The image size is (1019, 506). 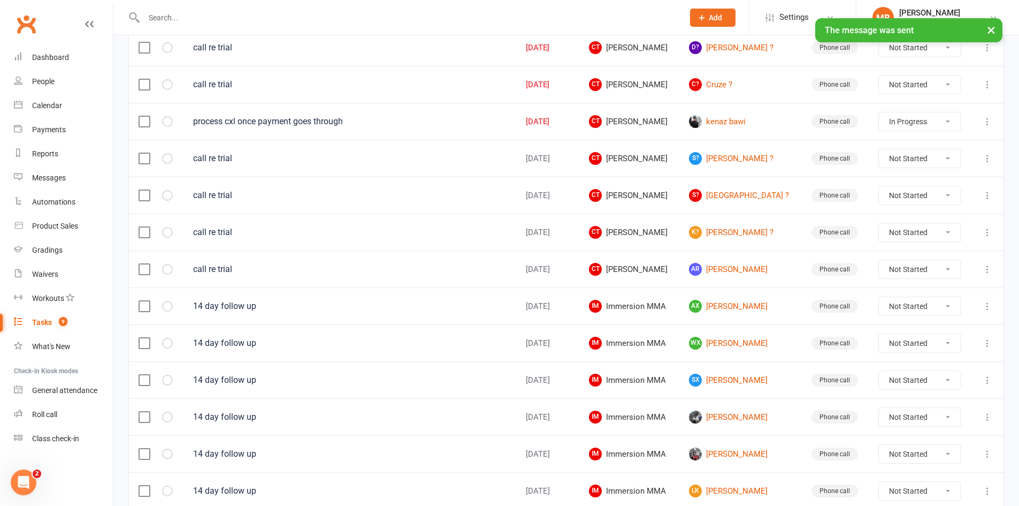 What do you see at coordinates (49, 129) in the screenshot?
I see `div: Payments` at bounding box center [49, 129].